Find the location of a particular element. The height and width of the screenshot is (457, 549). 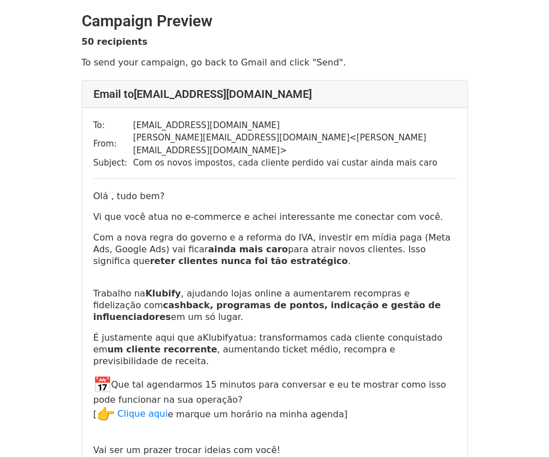

td: From: is located at coordinates (113, 144).